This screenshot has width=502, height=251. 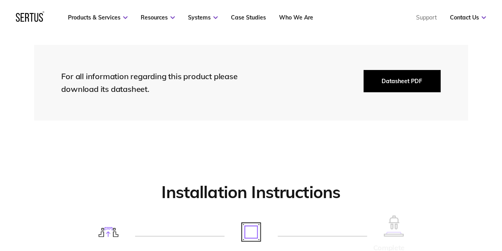 I want to click on div: For all information regarding this product please download its datasheet., so click(x=157, y=83).